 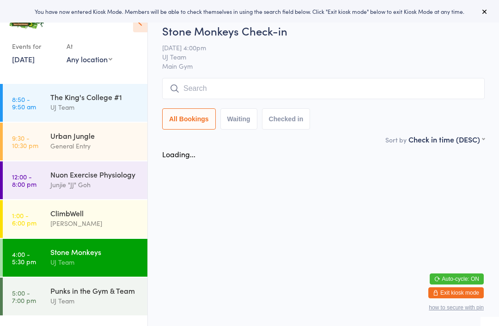 What do you see at coordinates (286, 119) in the screenshot?
I see `button: Checked in` at bounding box center [286, 119].